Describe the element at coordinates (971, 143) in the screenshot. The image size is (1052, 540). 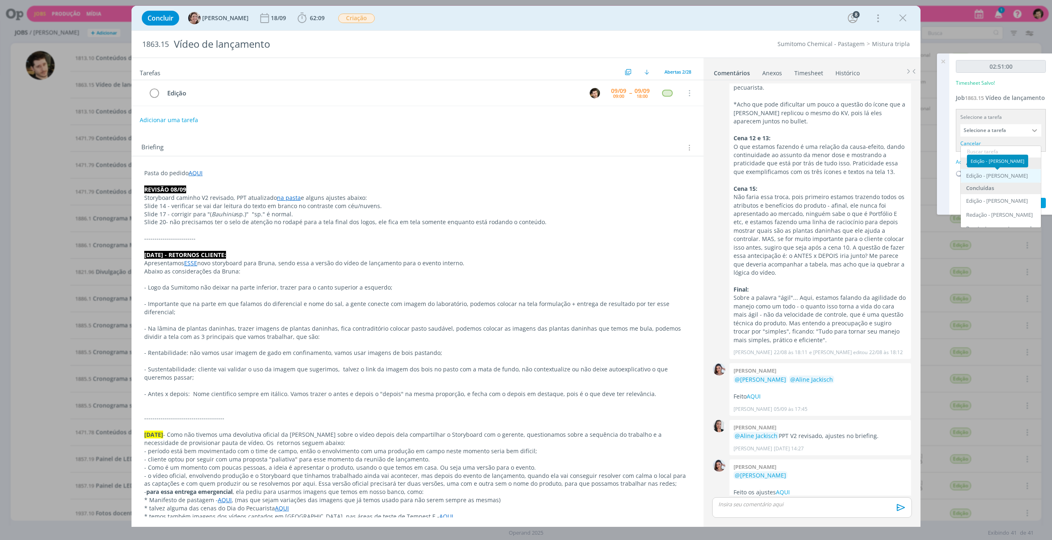
I see `div: Cancelar` at that location.